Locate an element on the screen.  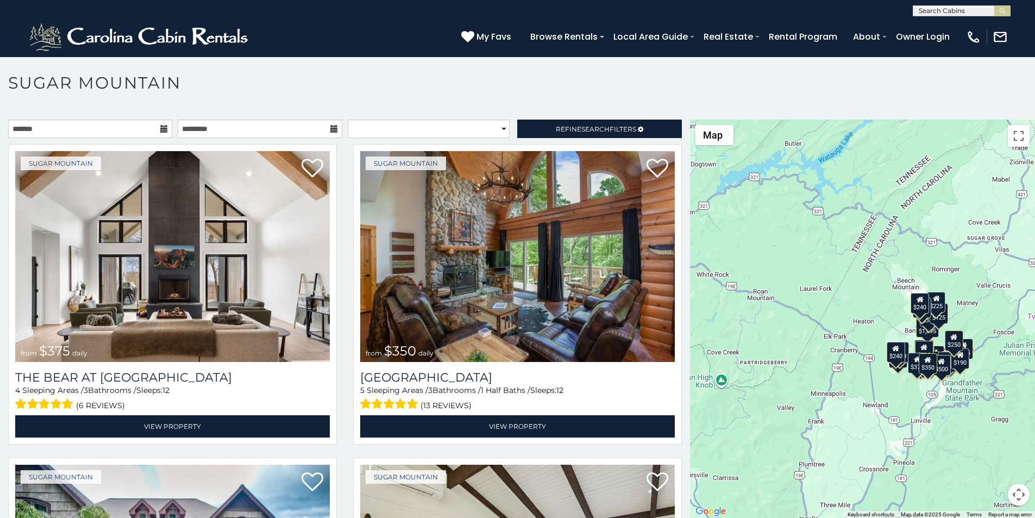
span: $375 is located at coordinates (54, 350).